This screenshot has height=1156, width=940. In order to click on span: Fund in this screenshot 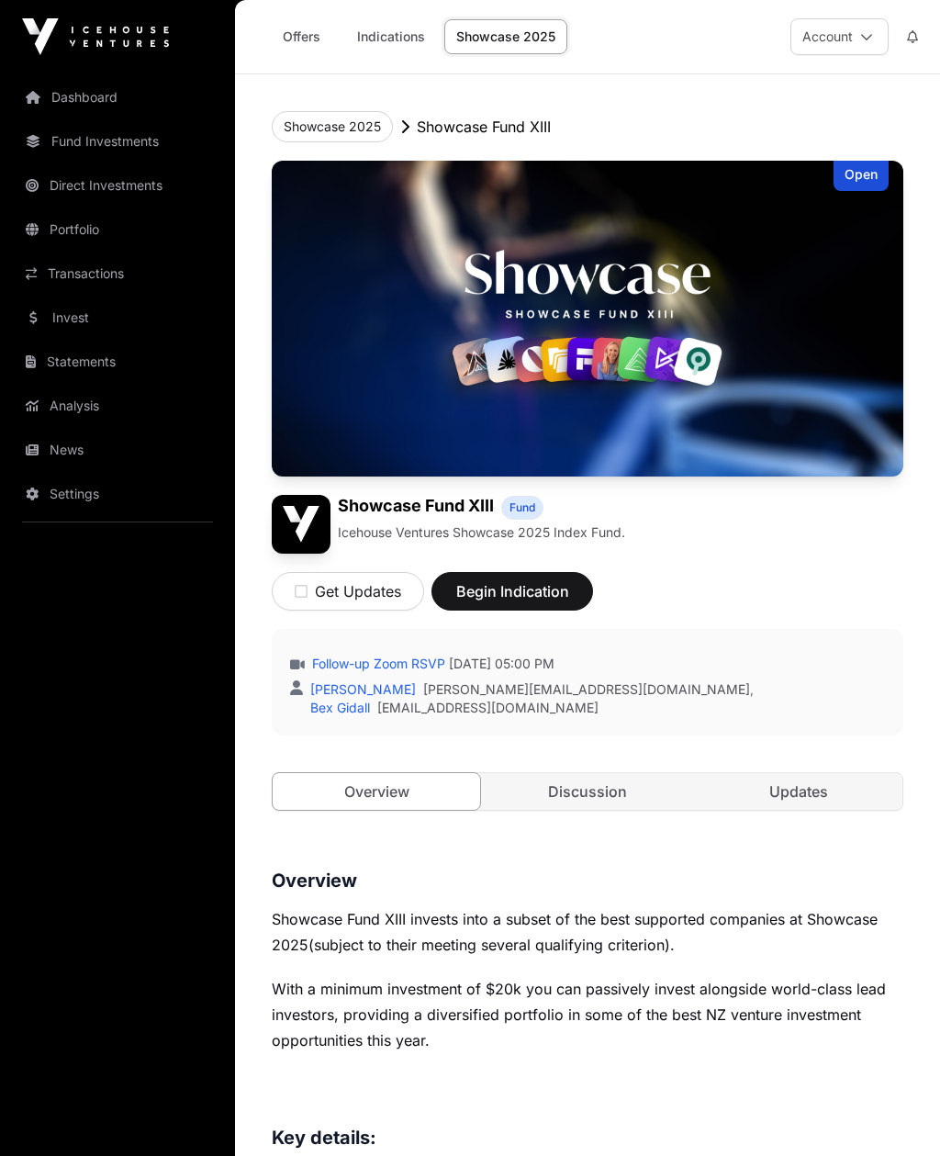, I will do `click(523, 508)`.